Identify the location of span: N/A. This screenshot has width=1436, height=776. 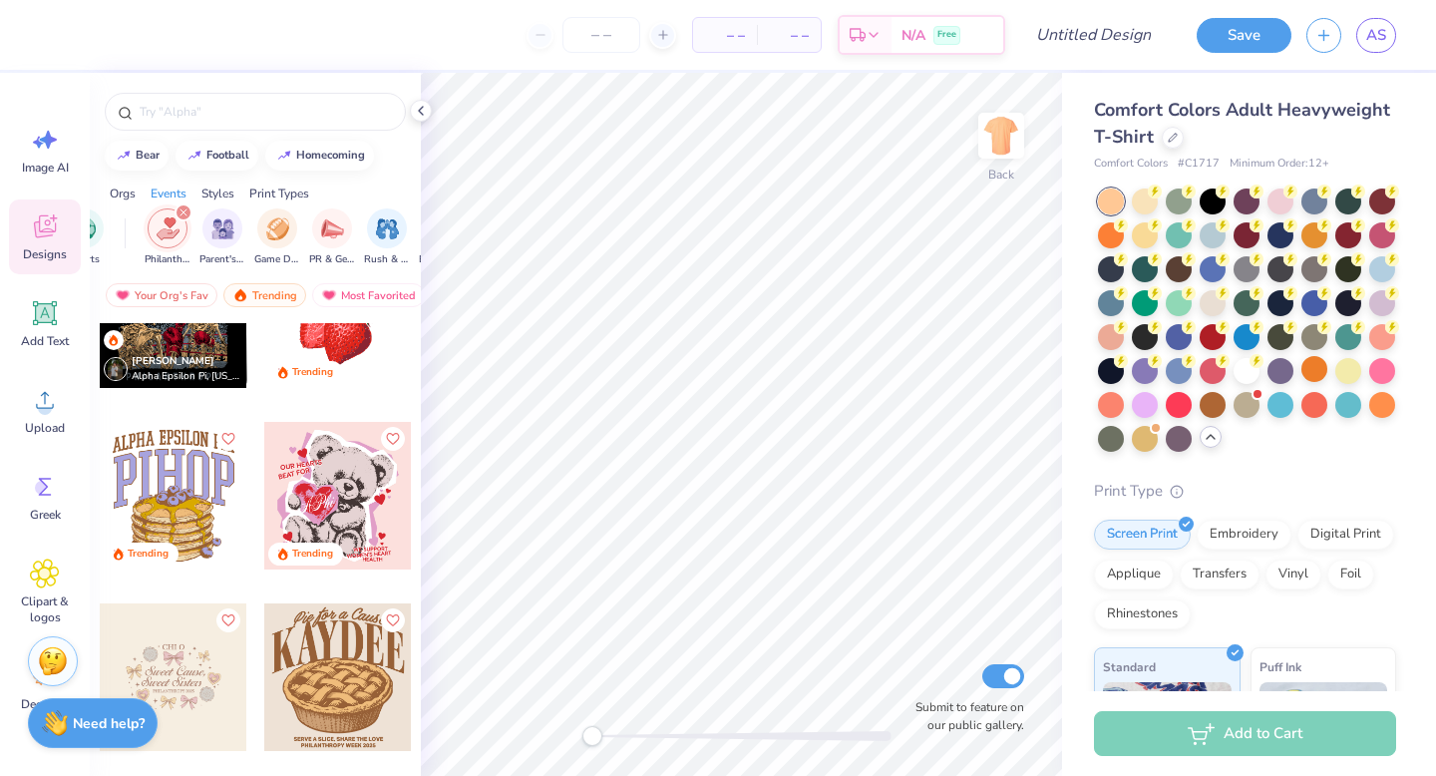
(913, 35).